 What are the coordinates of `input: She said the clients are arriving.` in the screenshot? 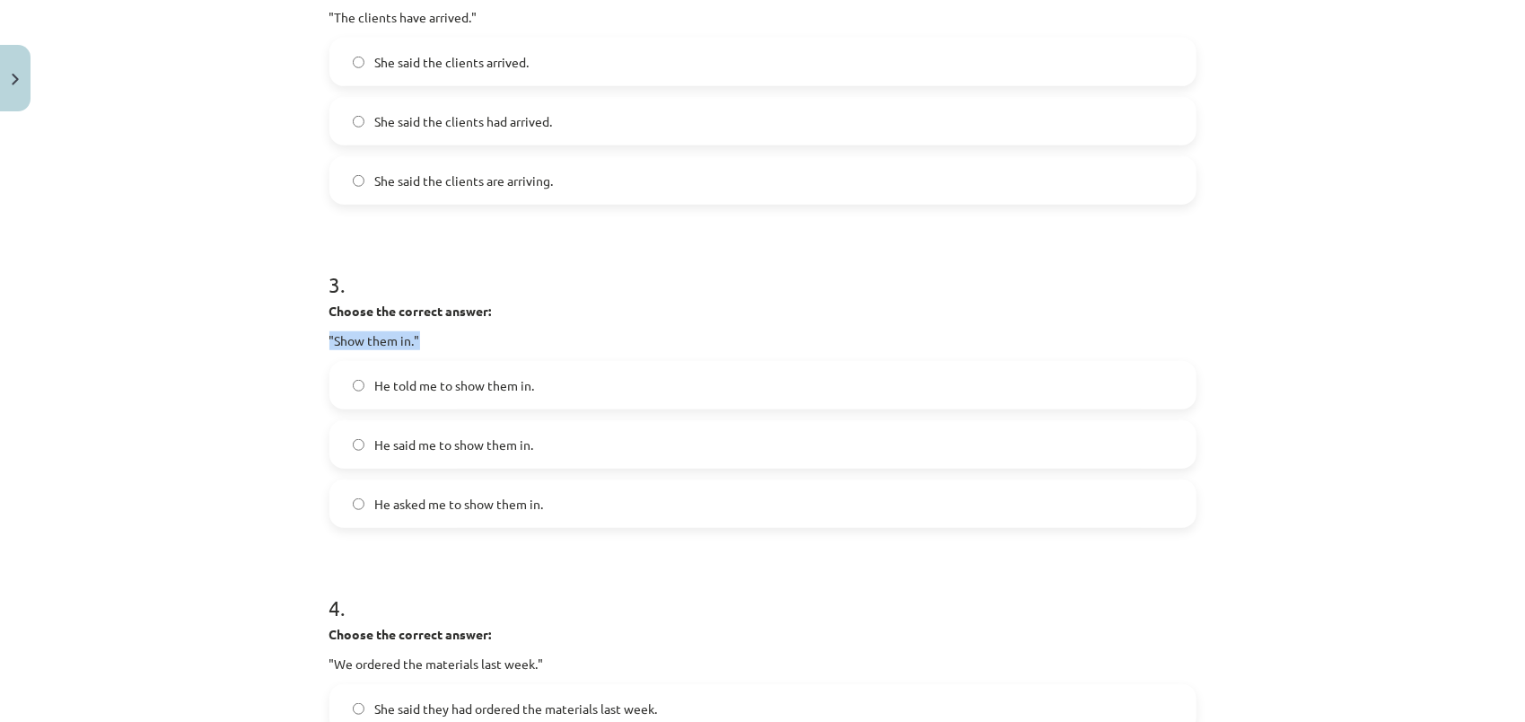 It's located at (358, 180).